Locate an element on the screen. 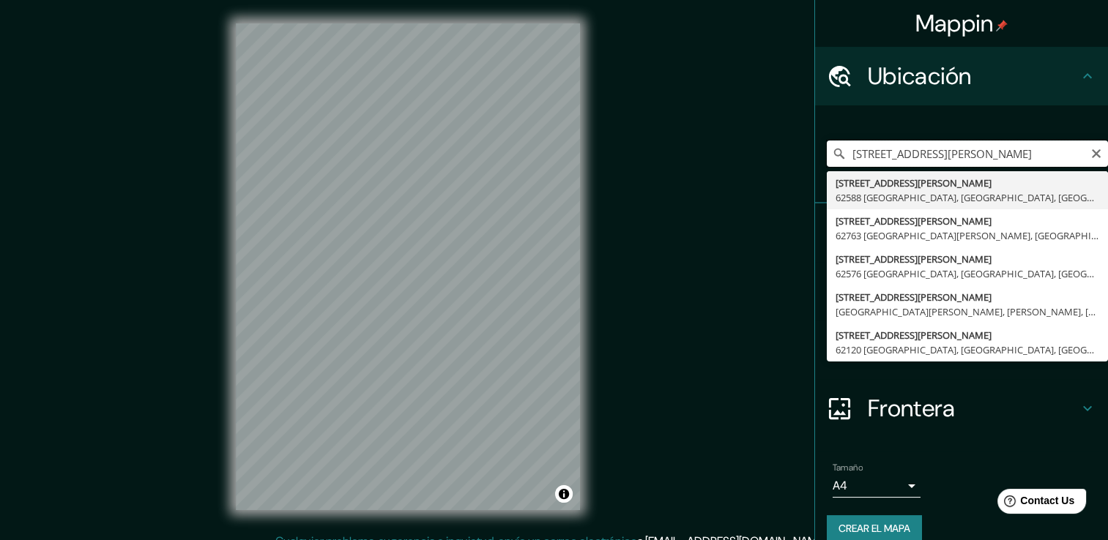  div: Frontera is located at coordinates (961, 409).